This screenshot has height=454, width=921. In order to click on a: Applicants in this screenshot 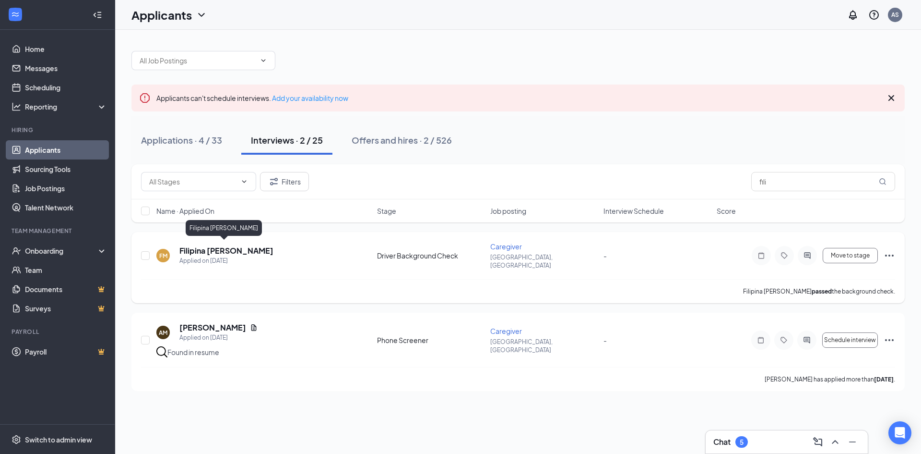, I will do `click(66, 150)`.